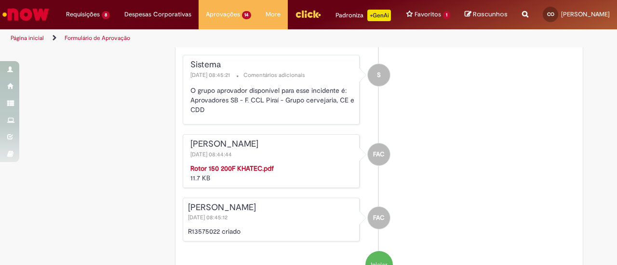 This screenshot has height=265, width=617. I want to click on img: click_logo_yellow_360x200.png, so click(308, 14).